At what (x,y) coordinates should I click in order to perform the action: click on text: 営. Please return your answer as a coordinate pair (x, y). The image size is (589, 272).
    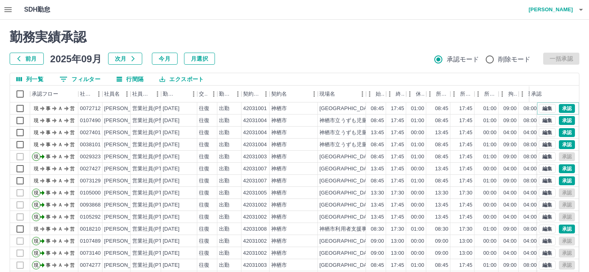
    Looking at the image, I should click on (72, 108).